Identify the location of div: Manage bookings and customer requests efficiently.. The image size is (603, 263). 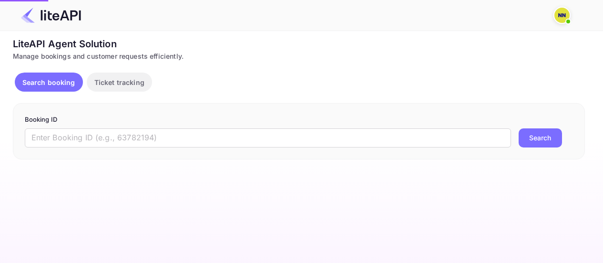
(299, 56).